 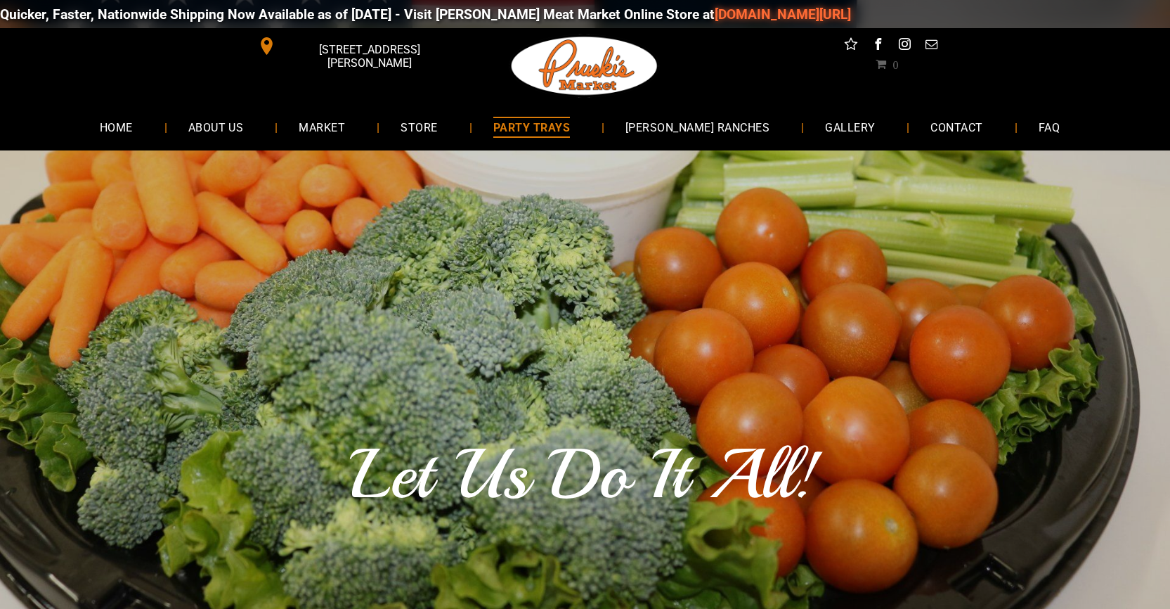 I want to click on a: Social network, so click(x=851, y=46).